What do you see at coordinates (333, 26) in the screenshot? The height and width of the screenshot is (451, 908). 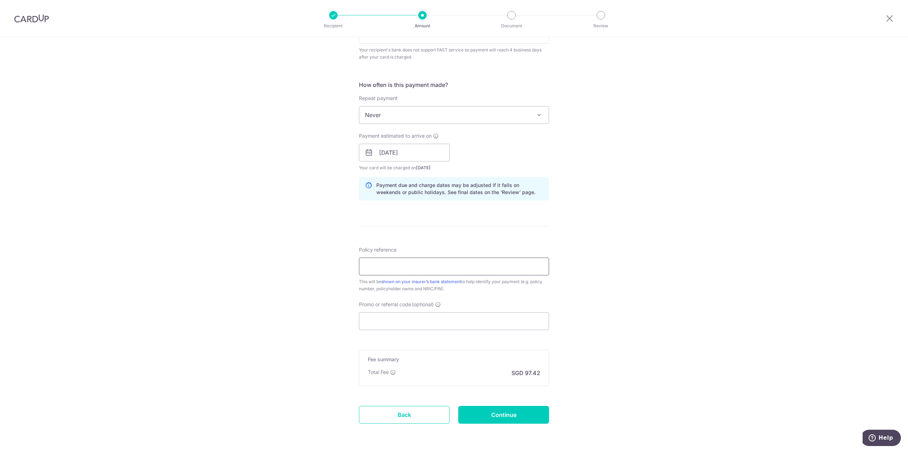 I see `p: Recipient` at bounding box center [333, 26].